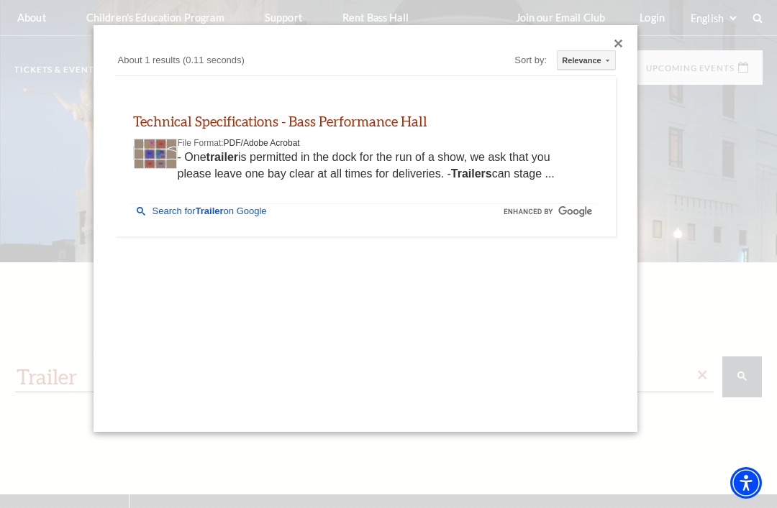 The height and width of the screenshot is (508, 777). What do you see at coordinates (280, 121) in the screenshot?
I see `a: Technical Specifications - Bass Performance Hall` at bounding box center [280, 121].